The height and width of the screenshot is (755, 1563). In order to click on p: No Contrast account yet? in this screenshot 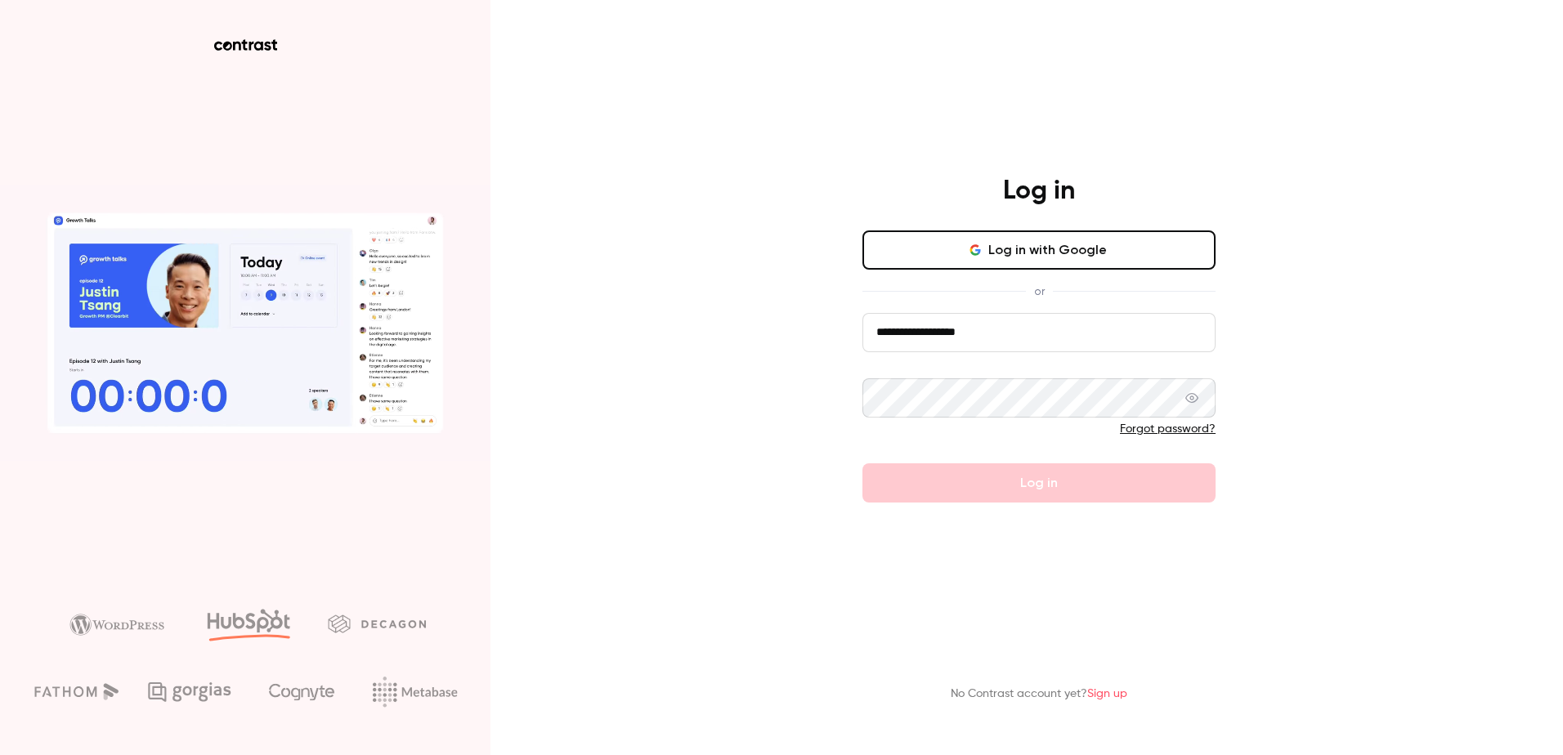, I will do `click(1039, 694)`.